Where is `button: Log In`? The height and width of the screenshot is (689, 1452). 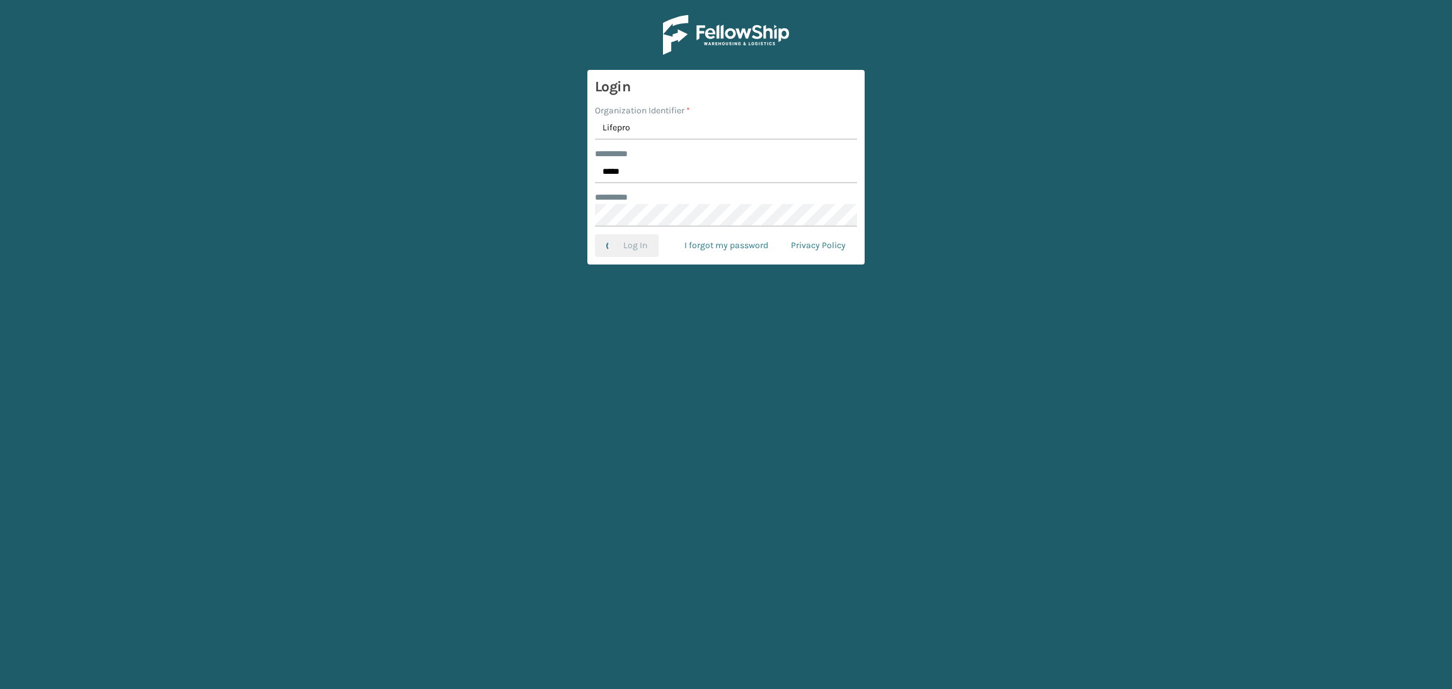
button: Log In is located at coordinates (626, 246).